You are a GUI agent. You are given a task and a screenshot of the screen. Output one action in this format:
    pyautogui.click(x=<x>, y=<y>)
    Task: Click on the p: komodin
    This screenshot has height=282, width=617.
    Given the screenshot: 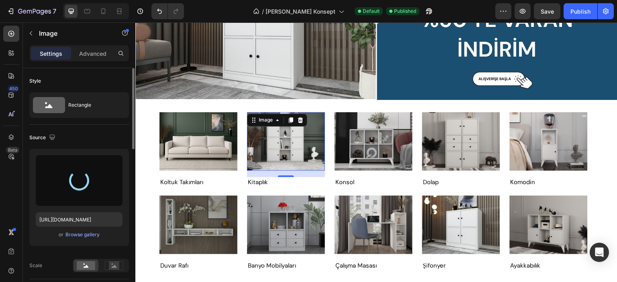 What is the action you would take?
    pyautogui.click(x=413, y=160)
    